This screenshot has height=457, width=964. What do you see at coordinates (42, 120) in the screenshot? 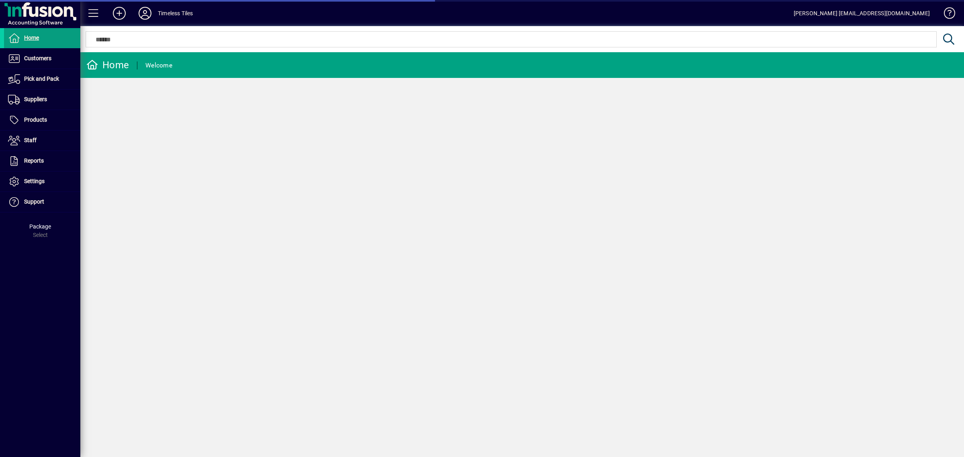
I see `a: Products` at bounding box center [42, 120].